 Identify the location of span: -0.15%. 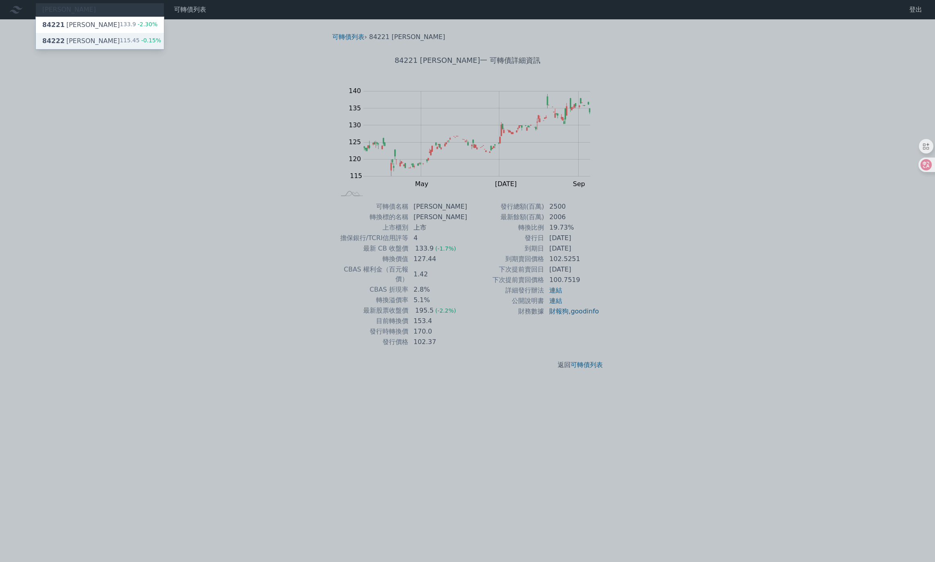
(151, 40).